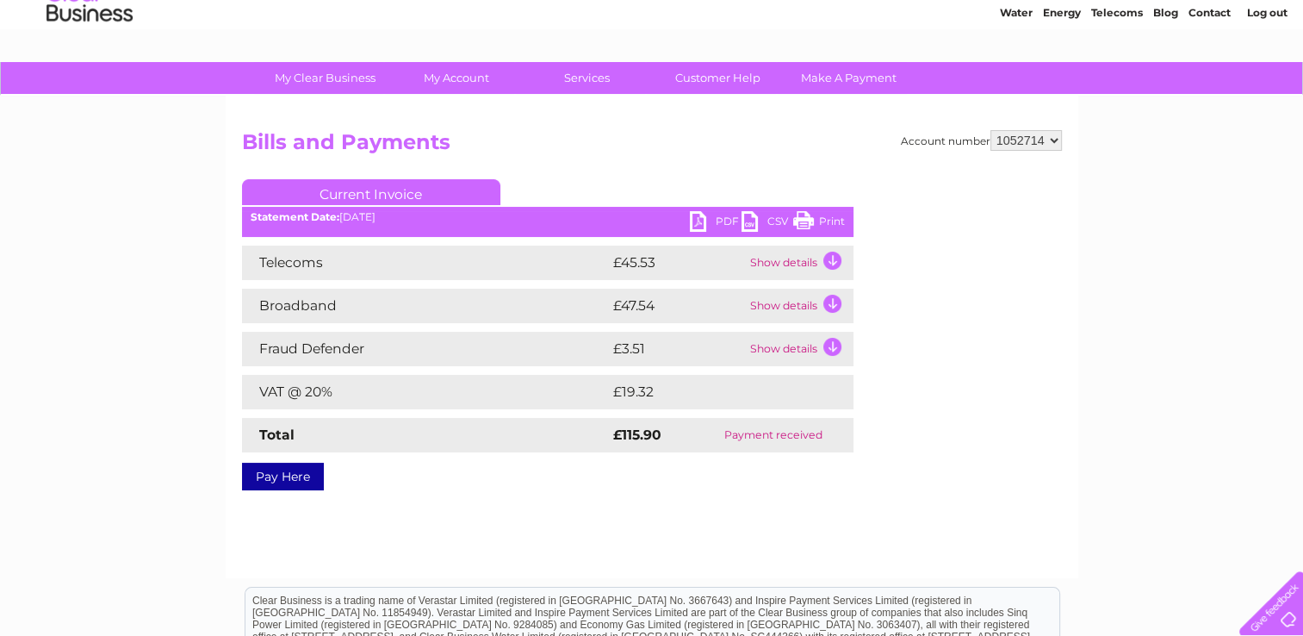 This screenshot has width=1303, height=636. Describe the element at coordinates (295, 216) in the screenshot. I see `b: Statement Date:` at that location.